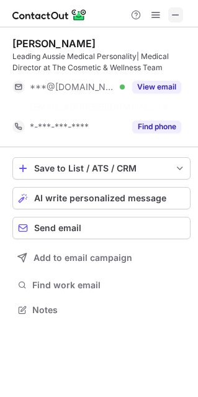  What do you see at coordinates (101, 168) in the screenshot?
I see `div: Save to List / ATS / CRM` at bounding box center [101, 168].